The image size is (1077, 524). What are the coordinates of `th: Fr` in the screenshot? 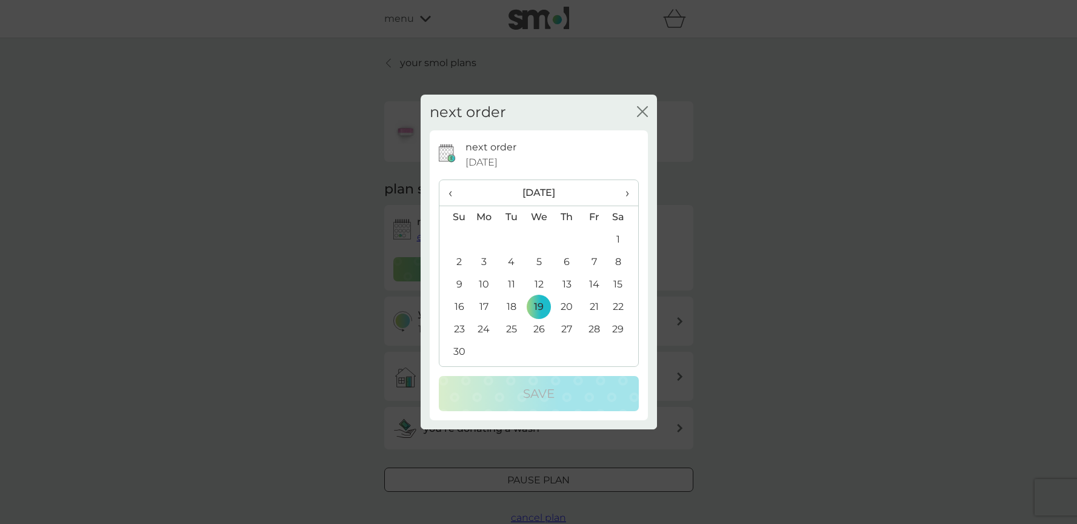 It's located at (594, 217).